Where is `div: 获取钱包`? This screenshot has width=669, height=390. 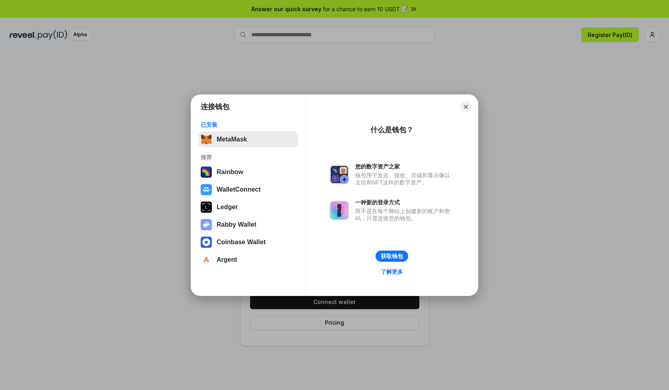 div: 获取钱包 is located at coordinates (392, 256).